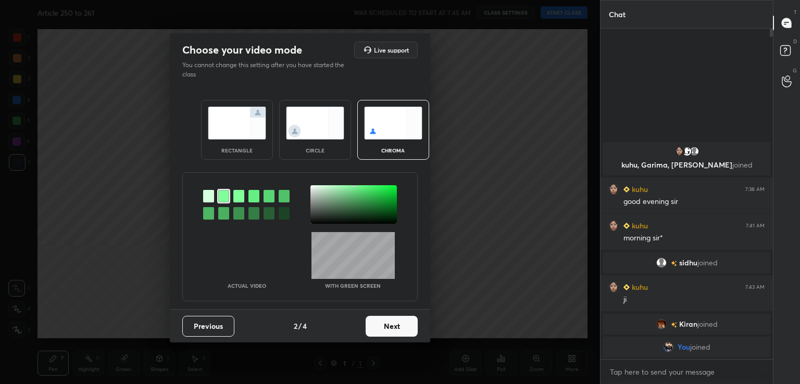  I want to click on h4: 4, so click(305, 326).